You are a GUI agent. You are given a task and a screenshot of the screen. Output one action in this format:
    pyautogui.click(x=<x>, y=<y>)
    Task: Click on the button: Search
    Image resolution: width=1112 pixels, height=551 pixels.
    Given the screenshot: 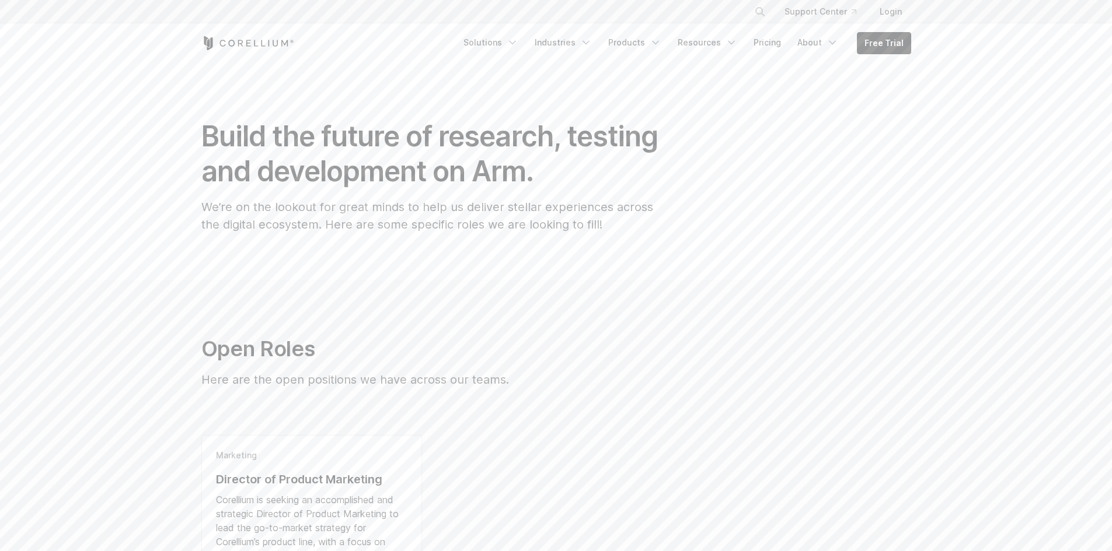 What is the action you would take?
    pyautogui.click(x=760, y=12)
    